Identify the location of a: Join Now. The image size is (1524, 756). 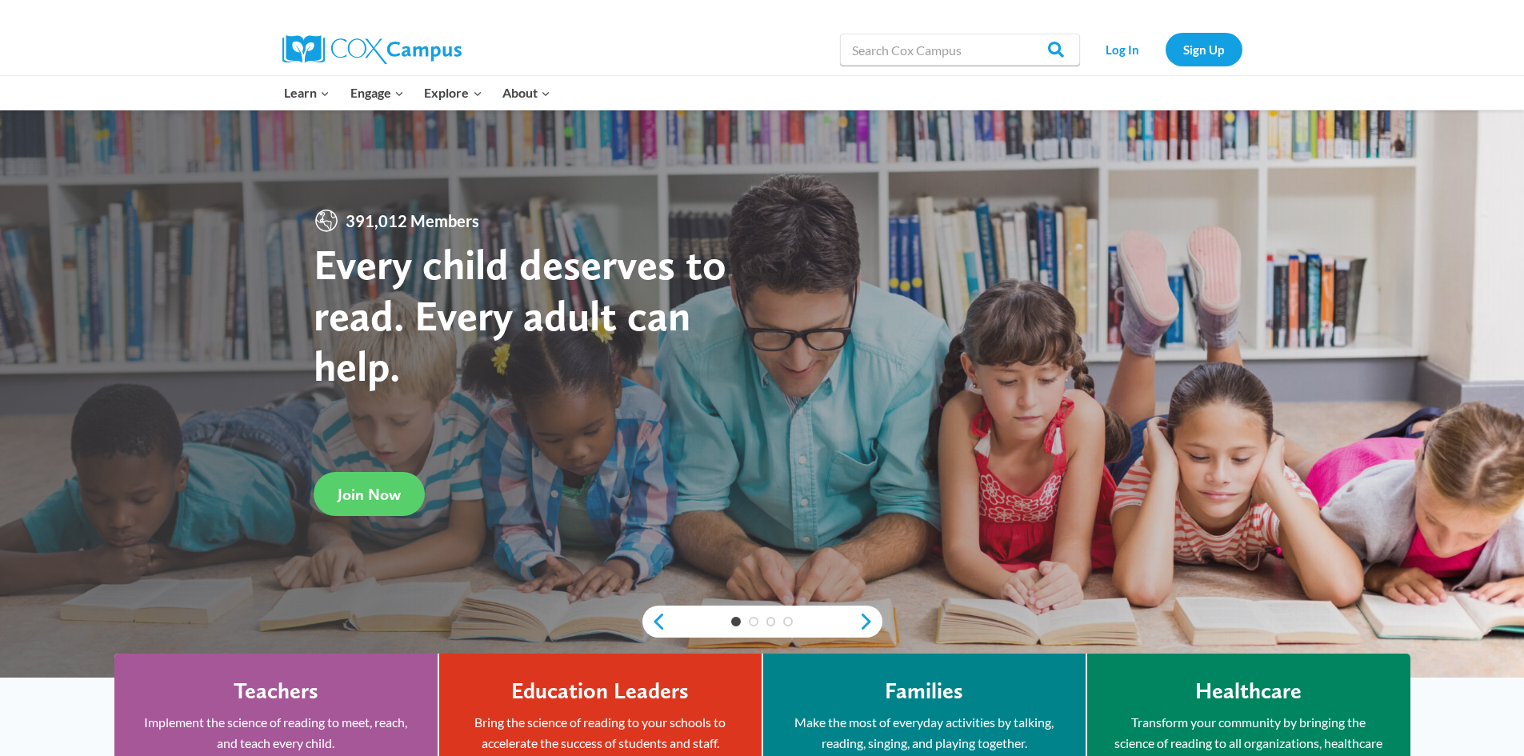
(369, 493).